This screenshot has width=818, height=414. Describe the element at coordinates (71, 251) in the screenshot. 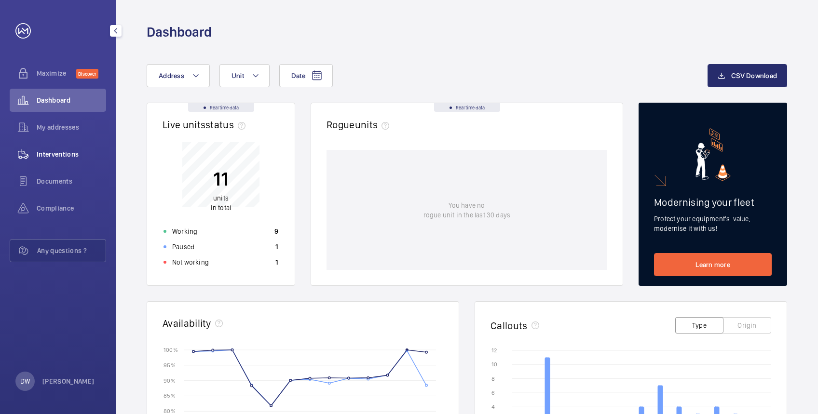

I see `span: Any questions ?` at that location.